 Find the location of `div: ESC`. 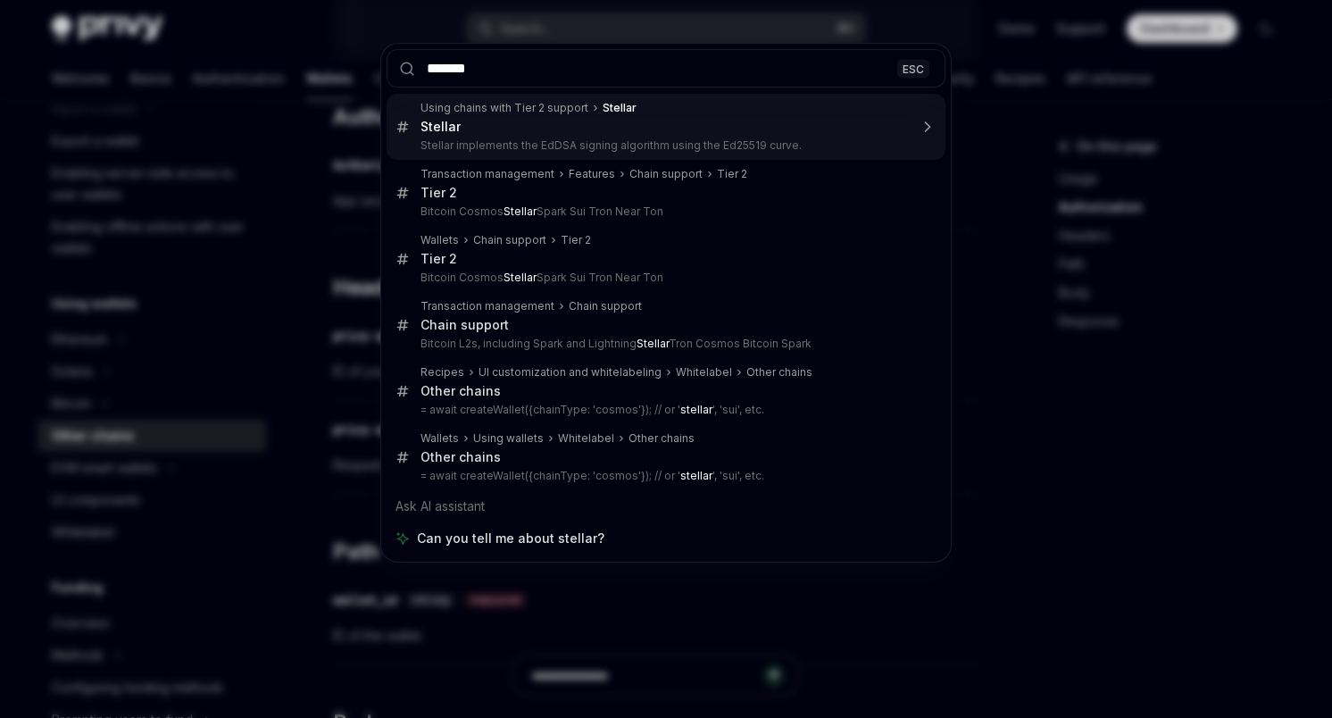

div: ESC is located at coordinates (914, 68).